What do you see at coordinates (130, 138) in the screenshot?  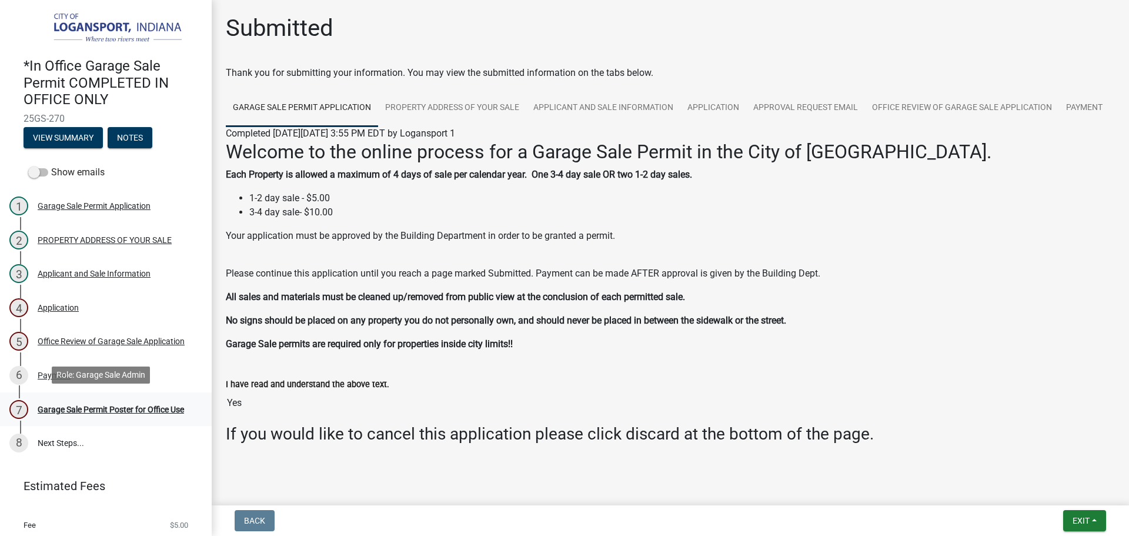 I see `button: Notes` at bounding box center [130, 138].